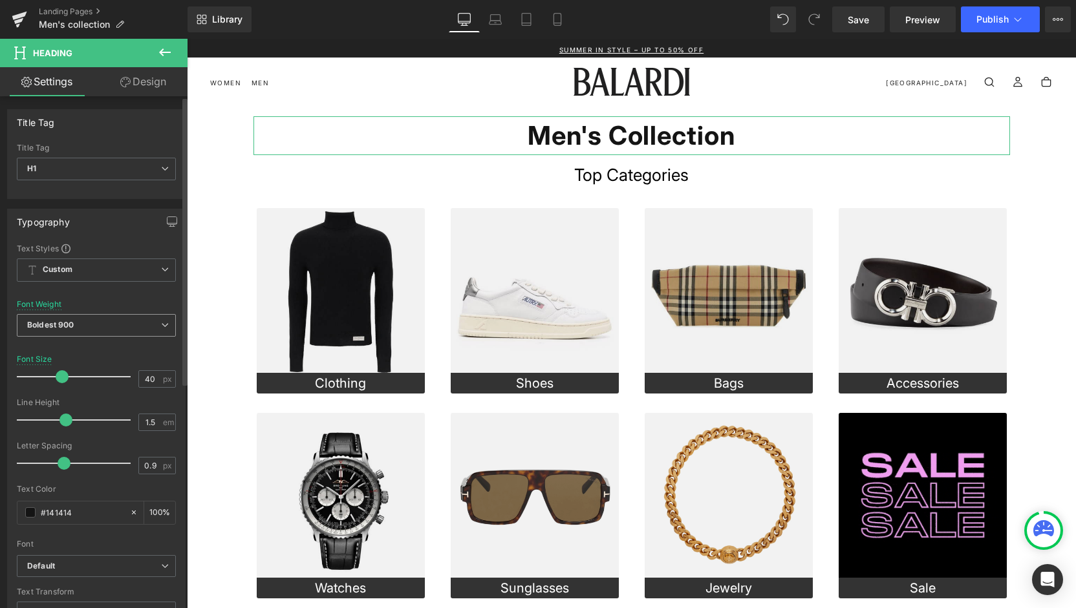 Image resolution: width=1076 pixels, height=608 pixels. What do you see at coordinates (736, 550) in the screenshot?
I see `p: Sale` at bounding box center [736, 550].